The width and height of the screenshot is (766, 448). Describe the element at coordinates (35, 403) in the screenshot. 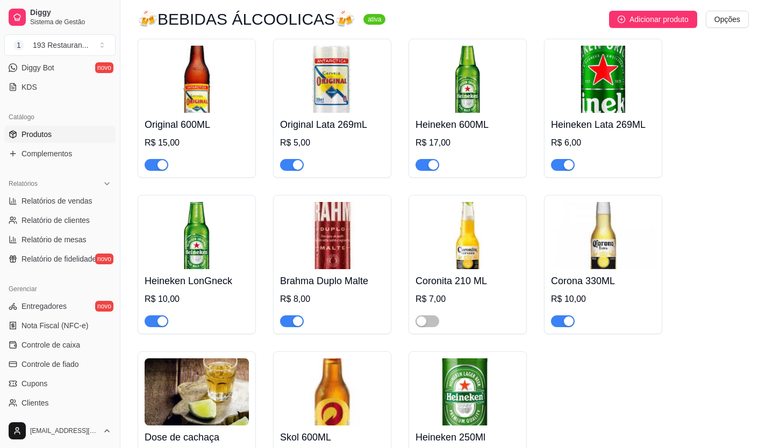

I see `span: Clientes` at that location.